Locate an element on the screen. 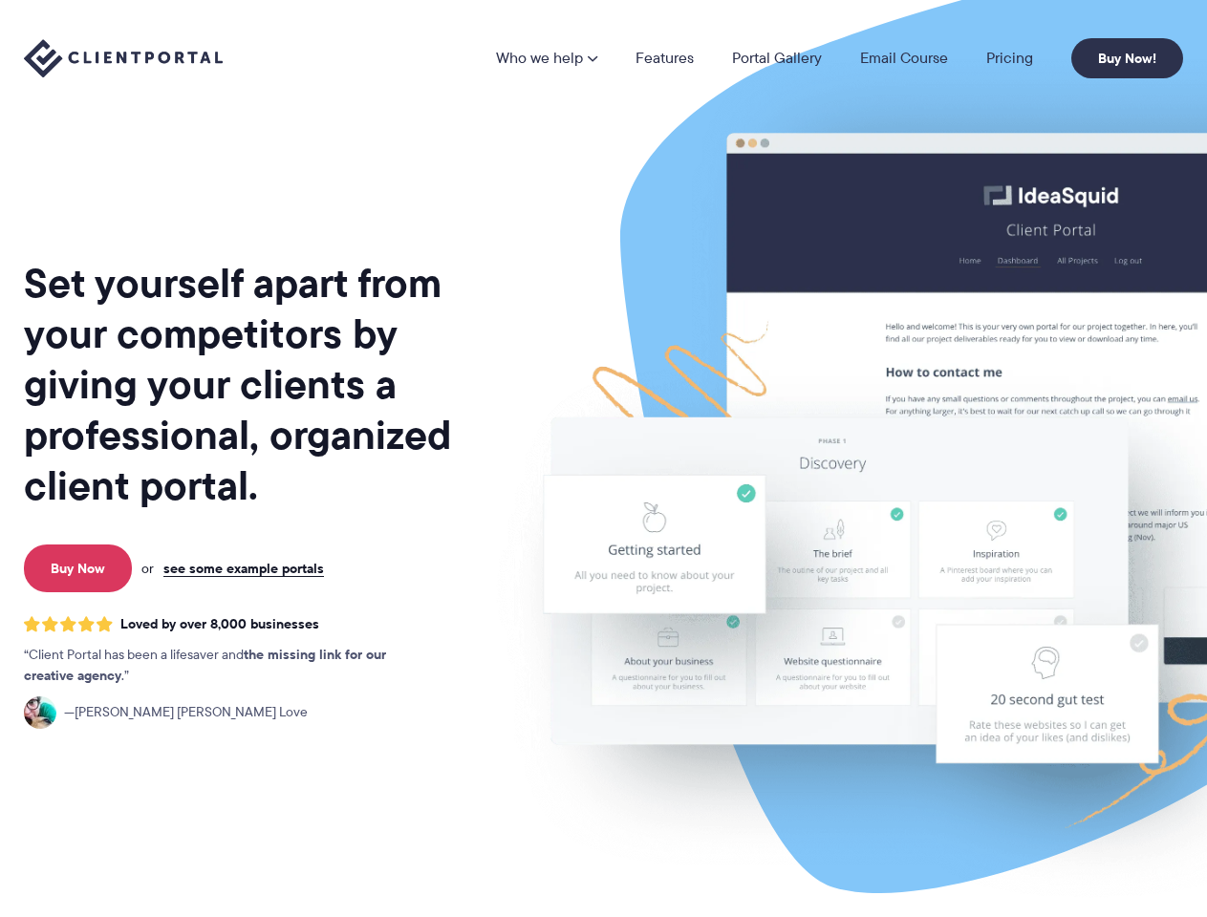  span: or is located at coordinates (147, 569).